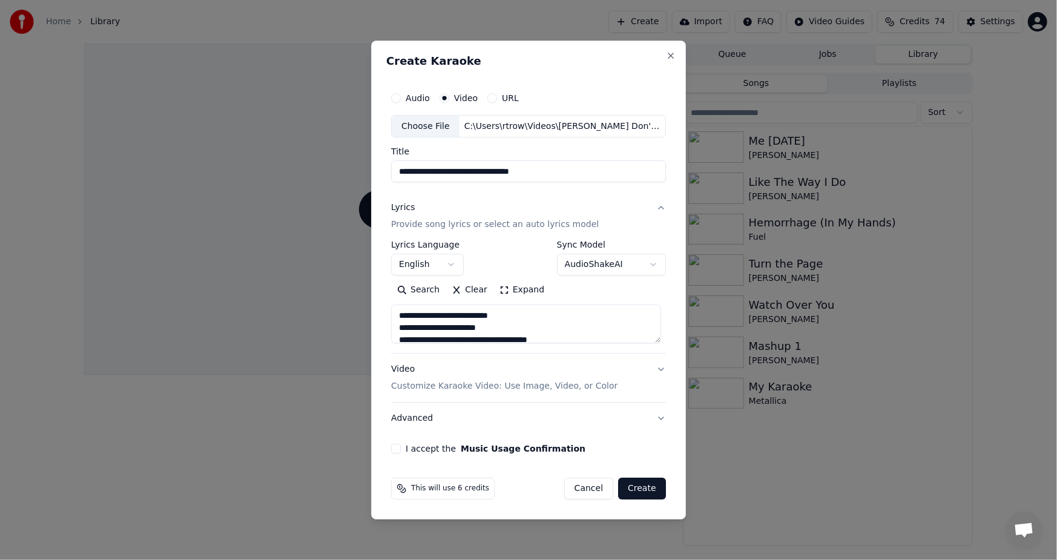 This screenshot has width=1057, height=560. I want to click on p: Provide song lyrics or select an auto lyrics model, so click(495, 225).